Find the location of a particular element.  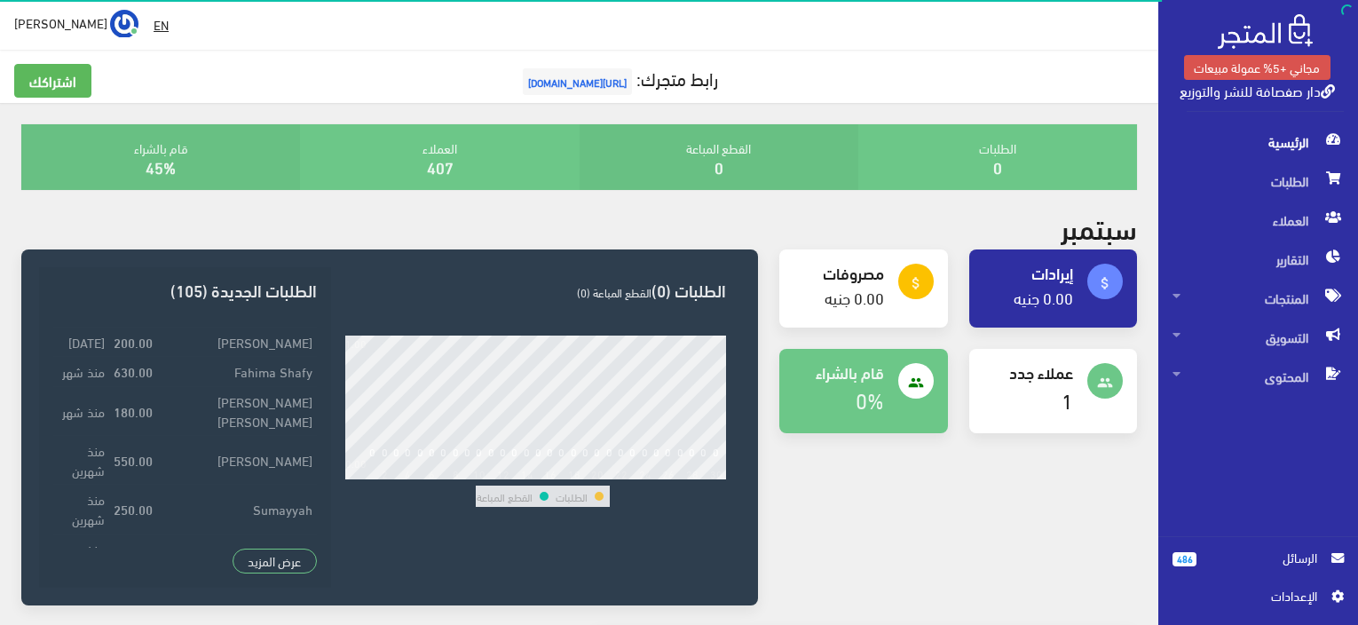

h4: قام بالشراء is located at coordinates (838, 372).